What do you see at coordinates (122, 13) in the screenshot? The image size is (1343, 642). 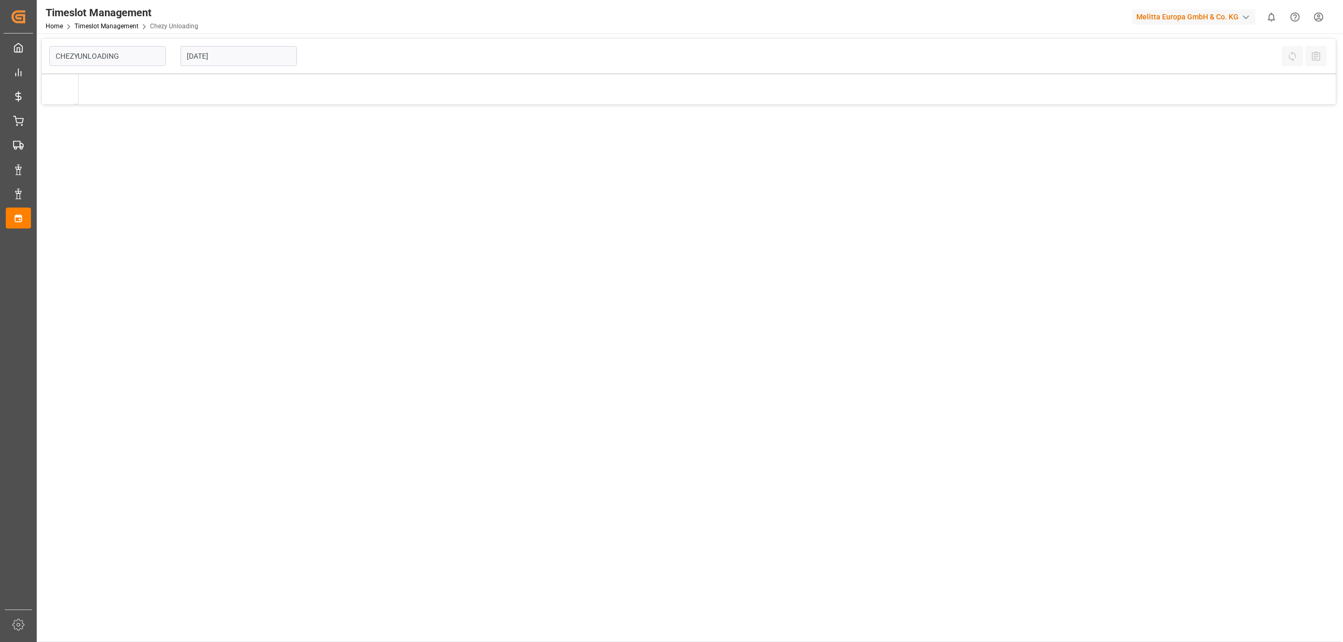 I see `div: Timeslot Management` at bounding box center [122, 13].